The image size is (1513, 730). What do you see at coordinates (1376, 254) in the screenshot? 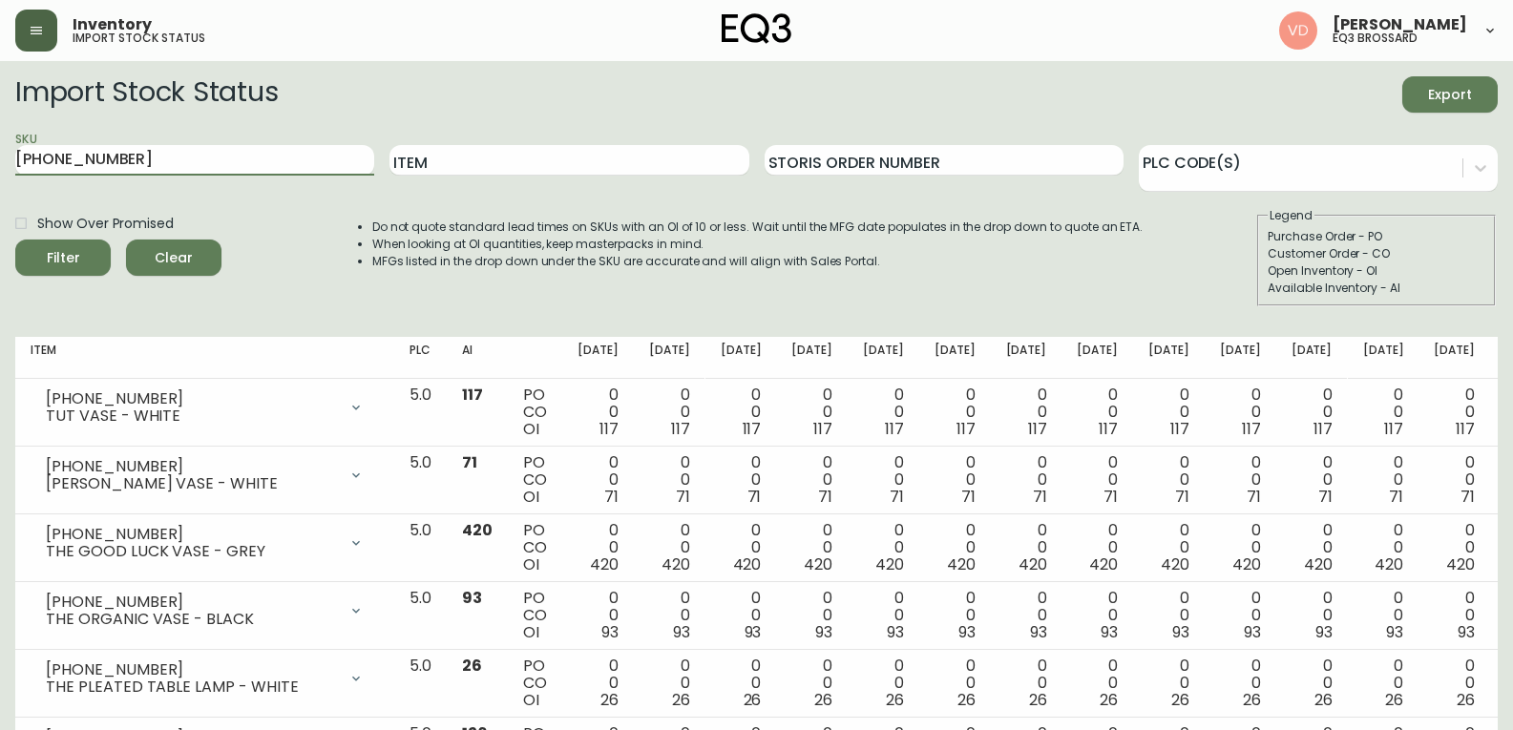
I see `div: Customer Order - CO` at bounding box center [1376, 254].